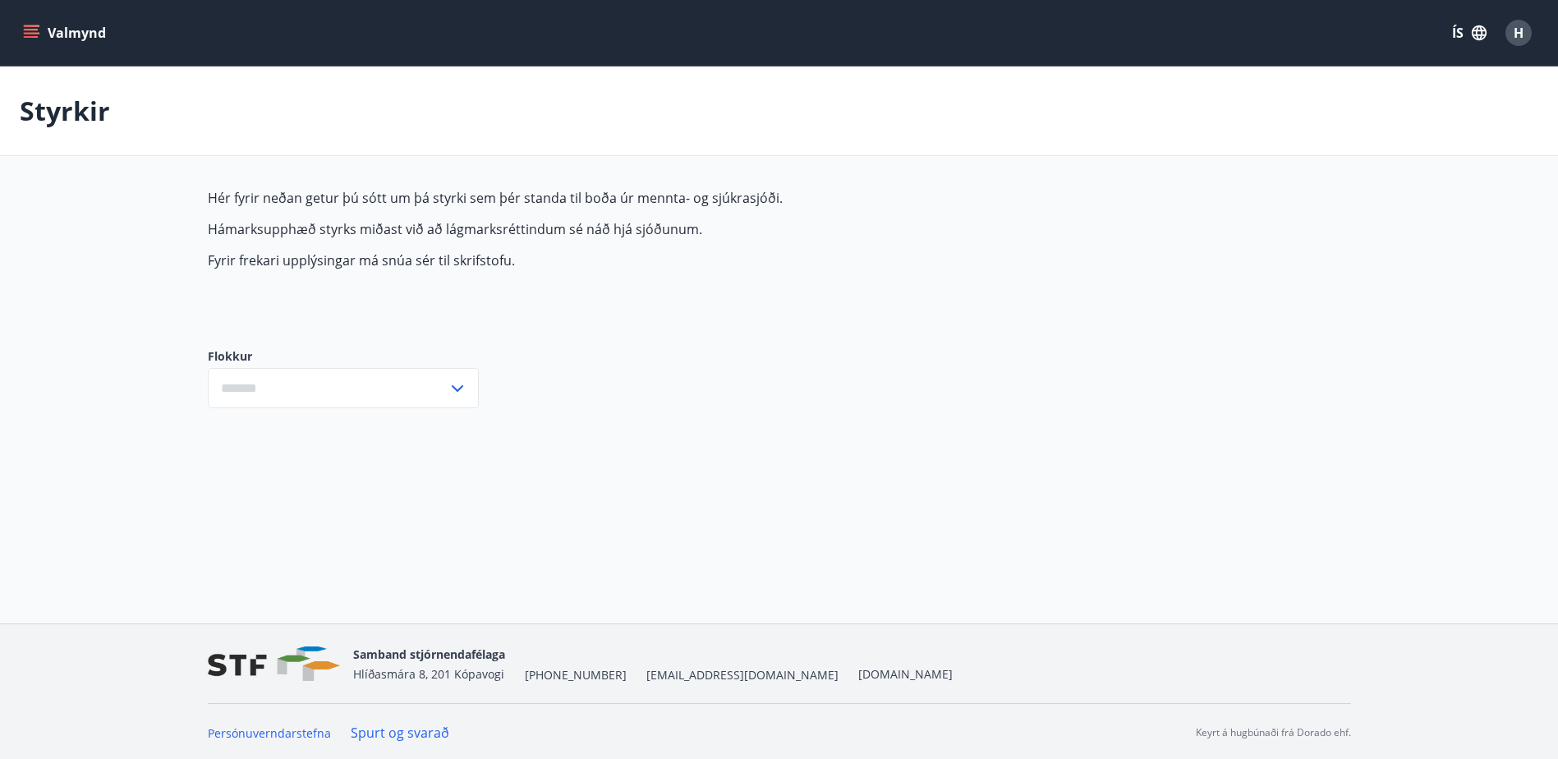 This screenshot has width=1558, height=759. What do you see at coordinates (429, 673) in the screenshot?
I see `span: Hlíðasmára 8, 201 Kópavogi` at bounding box center [429, 673].